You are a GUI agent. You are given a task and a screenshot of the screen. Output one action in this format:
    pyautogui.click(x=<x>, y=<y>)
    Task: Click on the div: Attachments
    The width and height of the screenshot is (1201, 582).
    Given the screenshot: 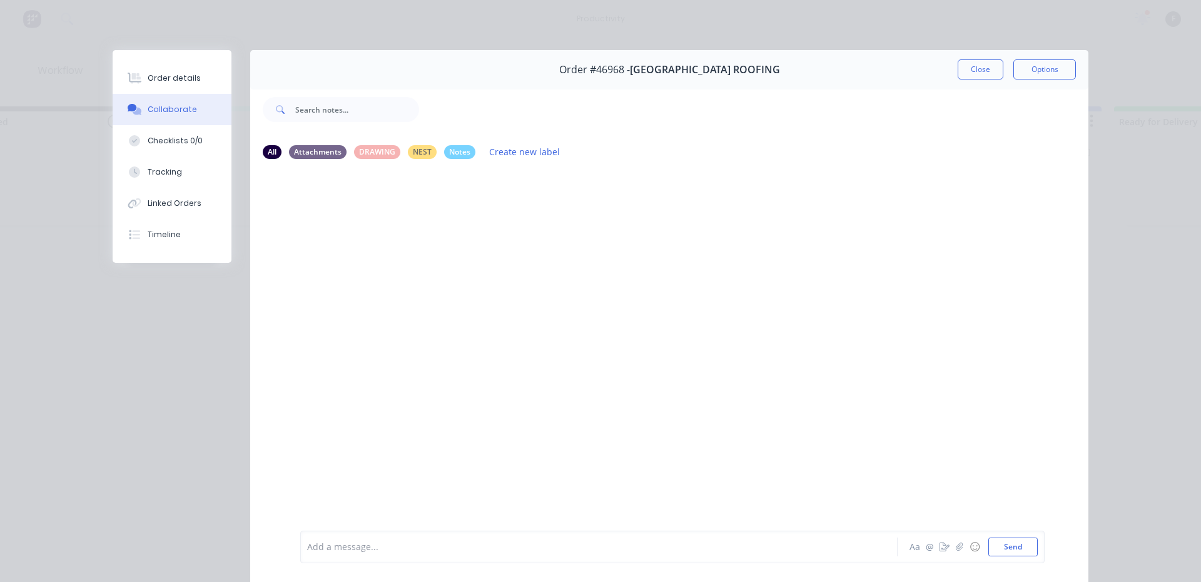 What is the action you would take?
    pyautogui.click(x=318, y=152)
    